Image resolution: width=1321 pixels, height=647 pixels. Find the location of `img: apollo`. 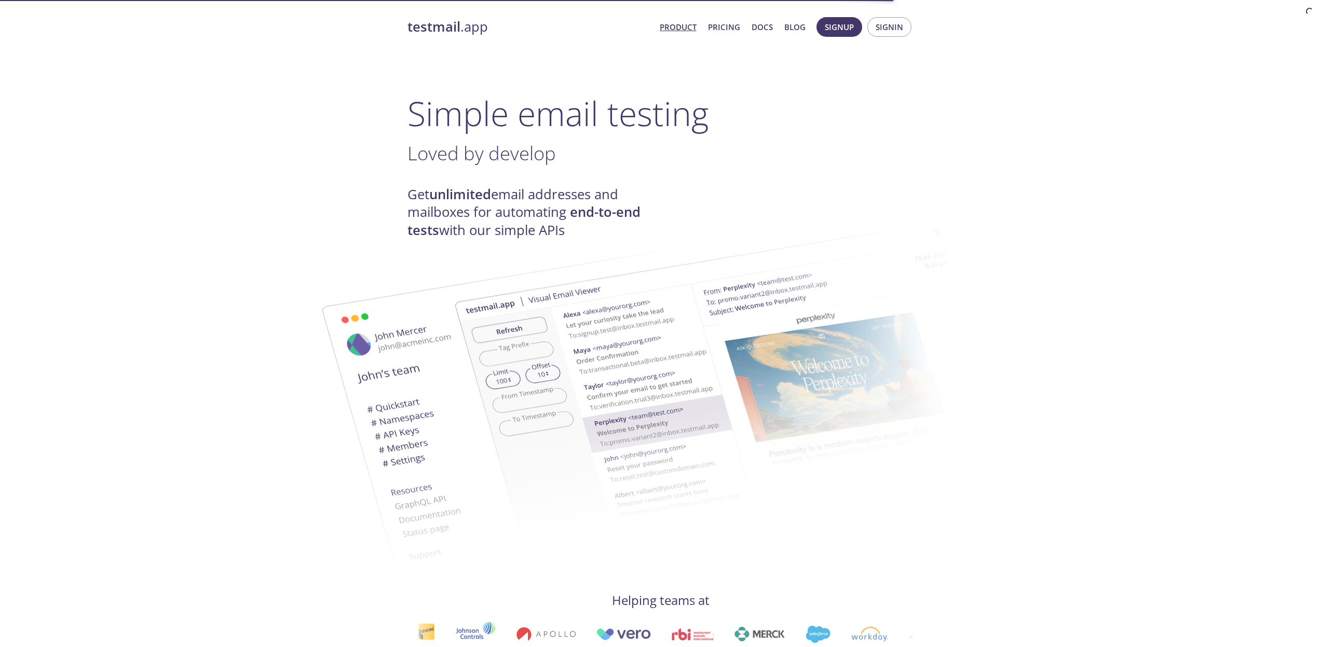

img: apollo is located at coordinates (542, 634).